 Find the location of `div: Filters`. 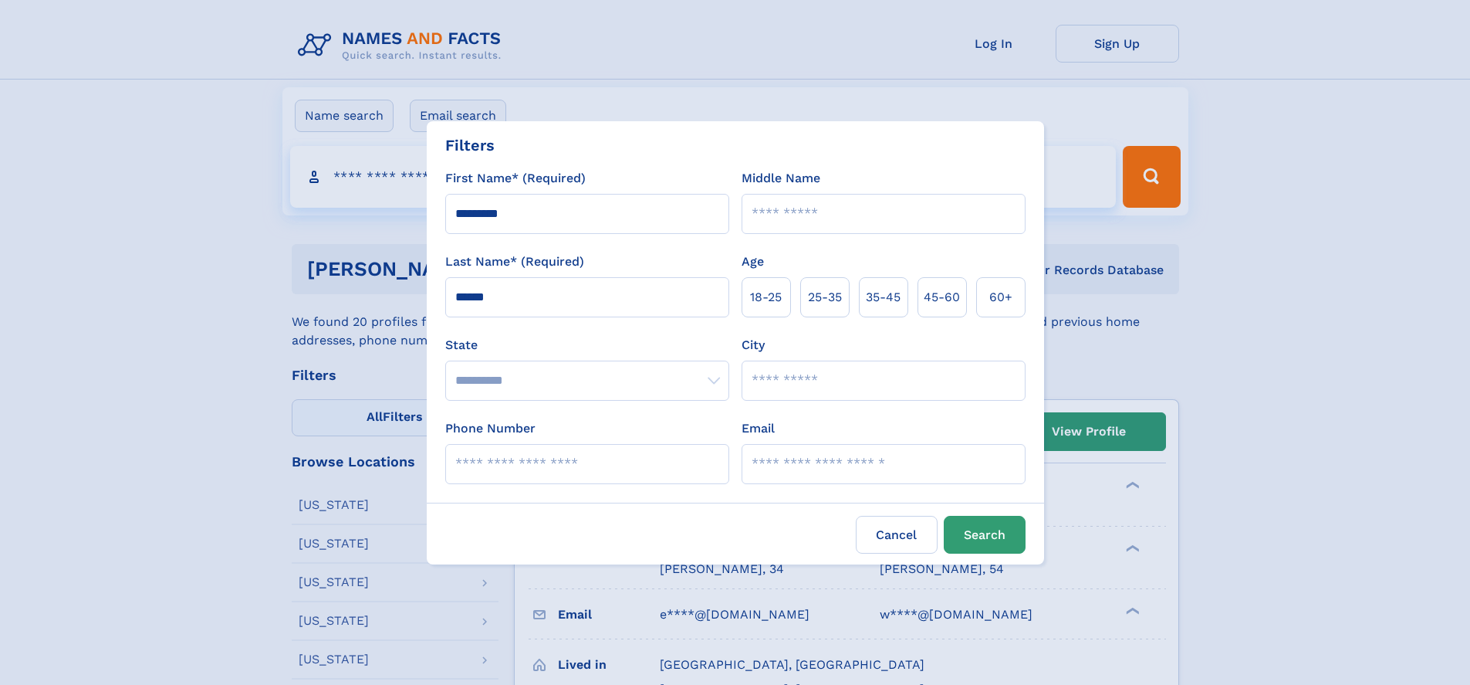

div: Filters is located at coordinates (470, 145).